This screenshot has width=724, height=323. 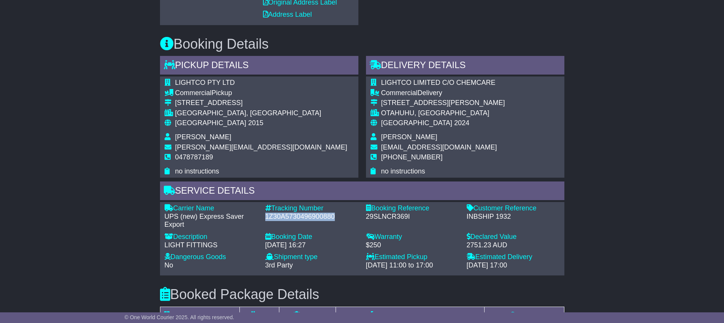 I want to click on div: UPS (new) Express Saver Export, so click(x=211, y=220).